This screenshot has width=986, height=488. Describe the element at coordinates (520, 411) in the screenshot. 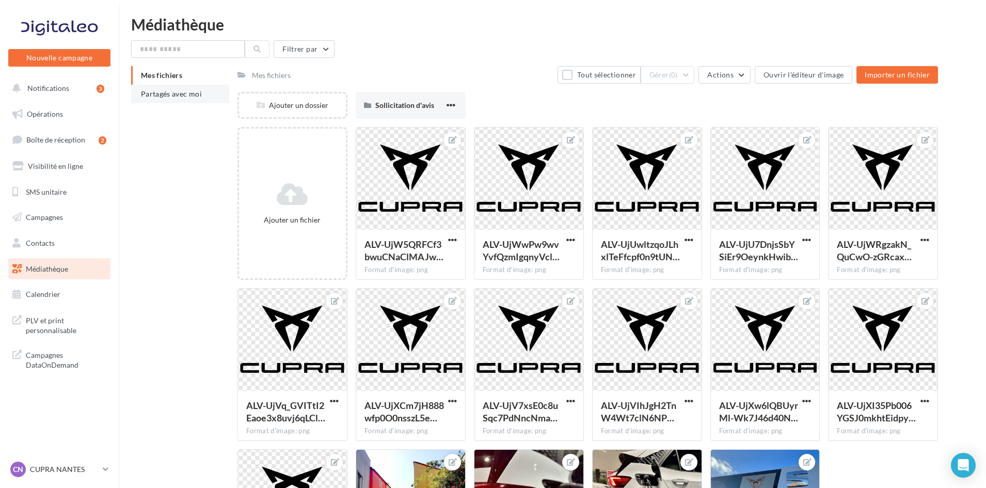

I see `span: ALV-UjV7xsE0c8uSqc7PdNncNmaZOnDBrE_7xvus3gkkwsr7bp_NRjsq` at that location.